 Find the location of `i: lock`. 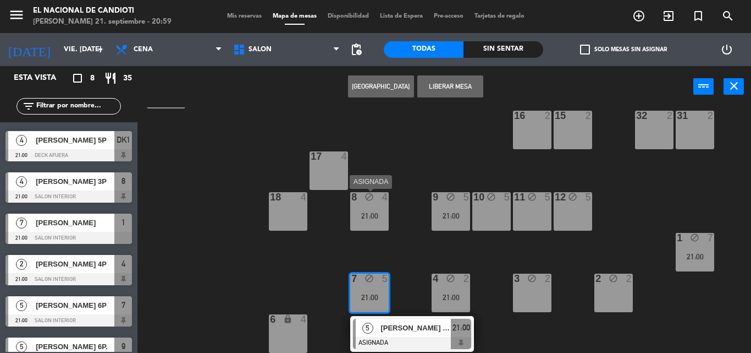

i: lock is located at coordinates (288, 319).